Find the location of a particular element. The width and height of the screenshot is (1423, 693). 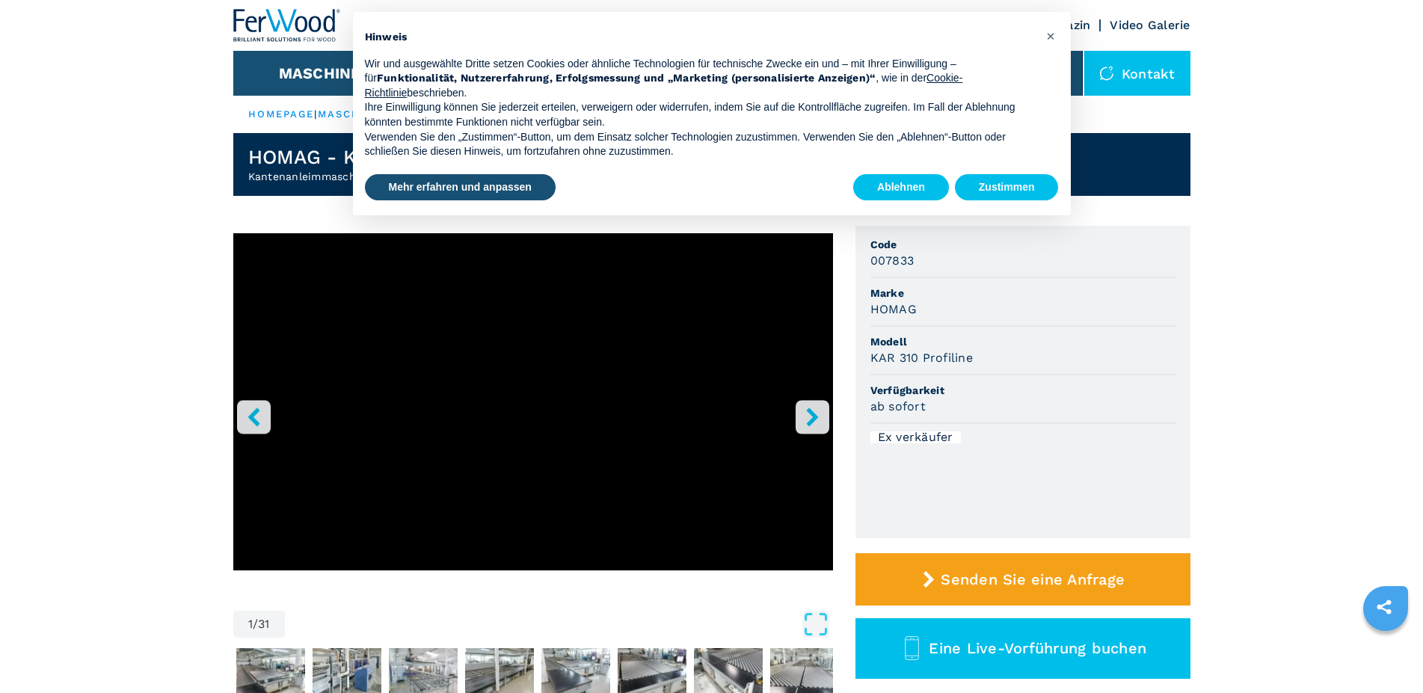

span: Modell is located at coordinates (1023, 342).